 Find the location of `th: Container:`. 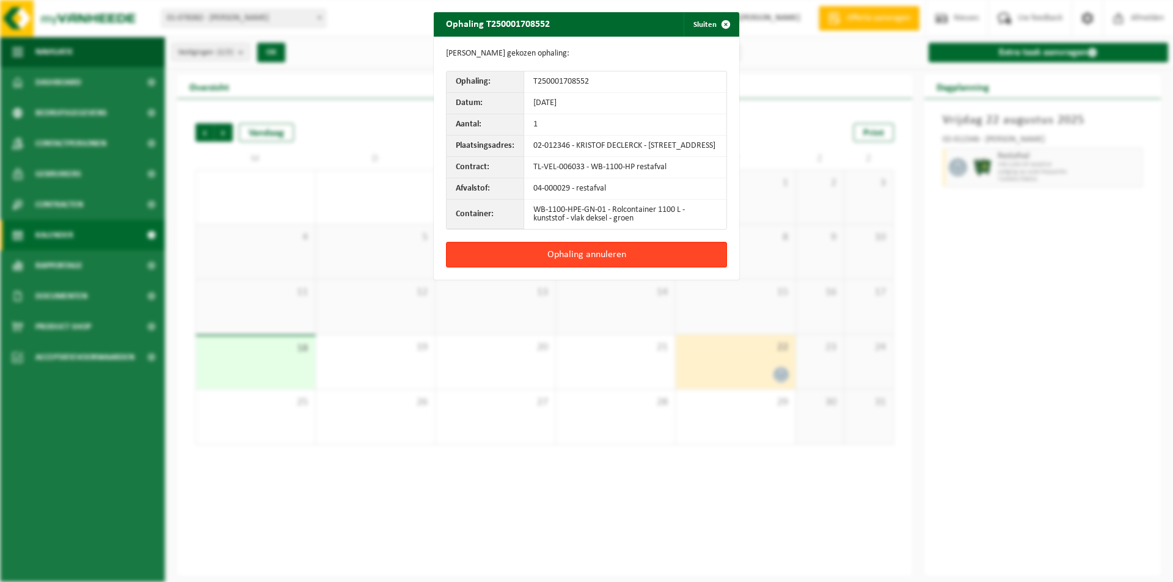

th: Container: is located at coordinates (485, 214).